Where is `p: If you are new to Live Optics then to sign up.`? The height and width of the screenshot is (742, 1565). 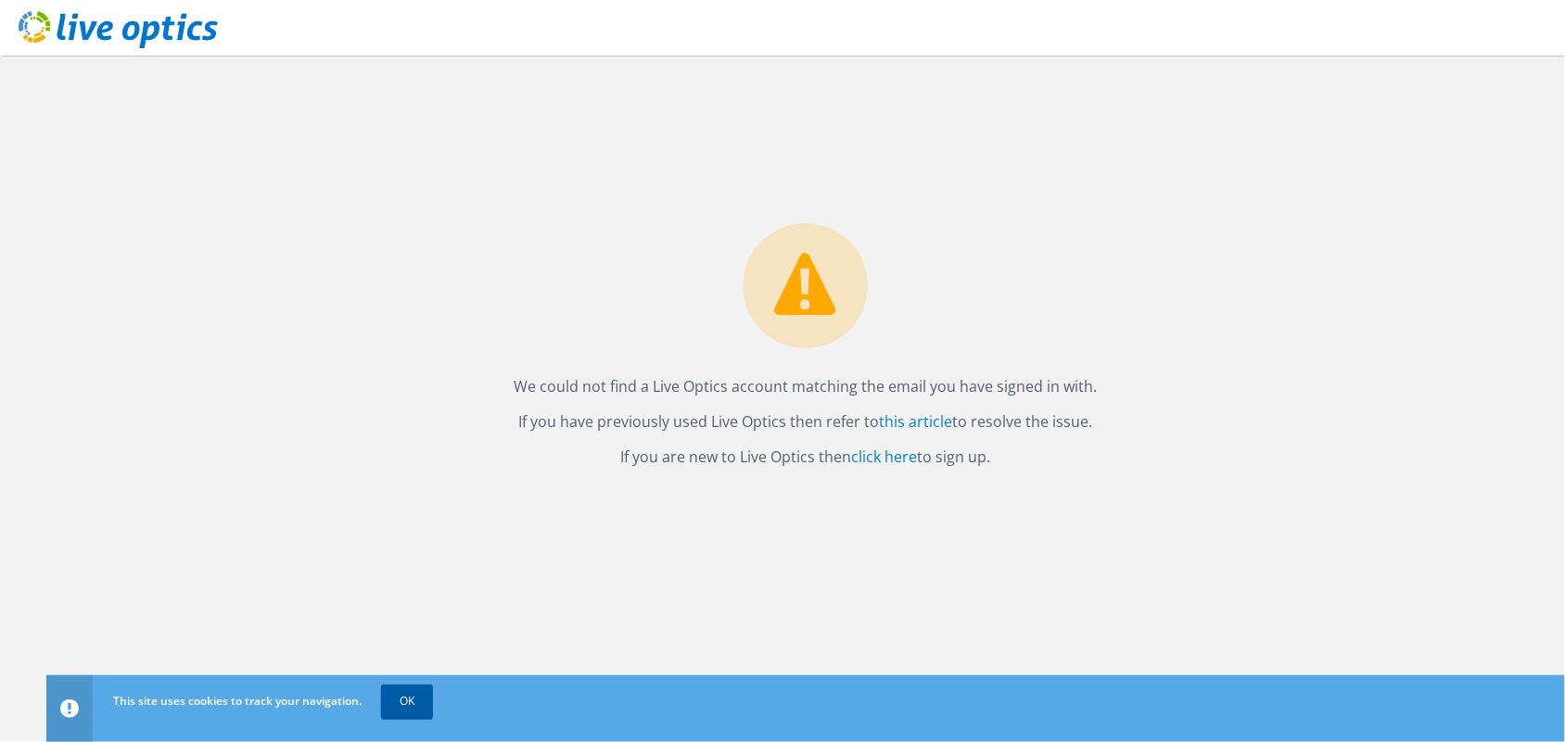 p: If you are new to Live Optics then to sign up. is located at coordinates (806, 458).